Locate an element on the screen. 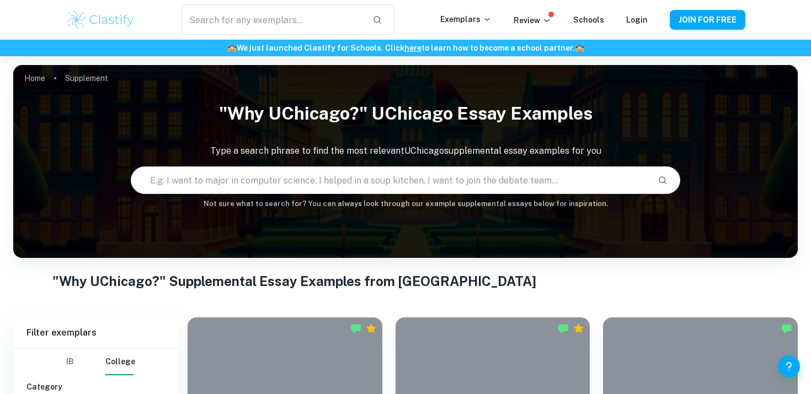  a: JOIN FOR FREE is located at coordinates (707, 20).